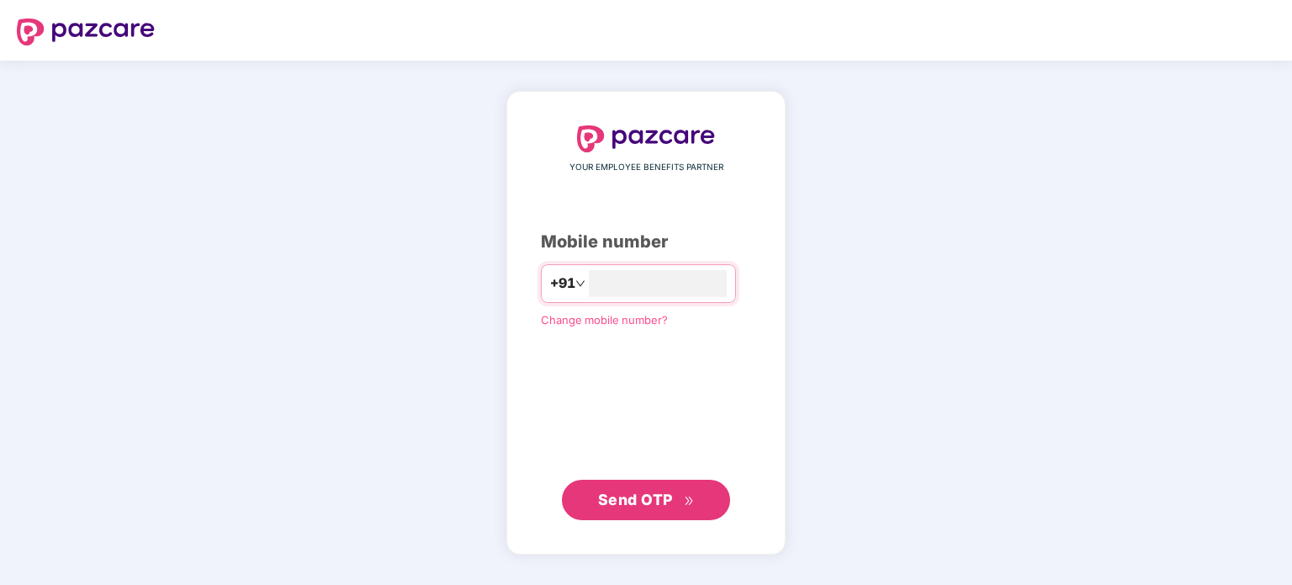 The height and width of the screenshot is (585, 1292). Describe the element at coordinates (563, 283) in the screenshot. I see `span: +91` at that location.